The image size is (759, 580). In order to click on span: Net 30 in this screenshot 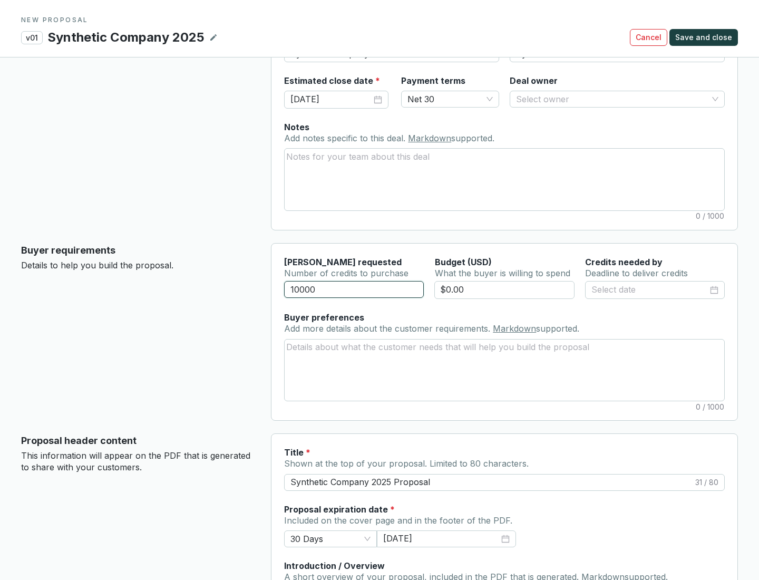, I will do `click(450, 99)`.